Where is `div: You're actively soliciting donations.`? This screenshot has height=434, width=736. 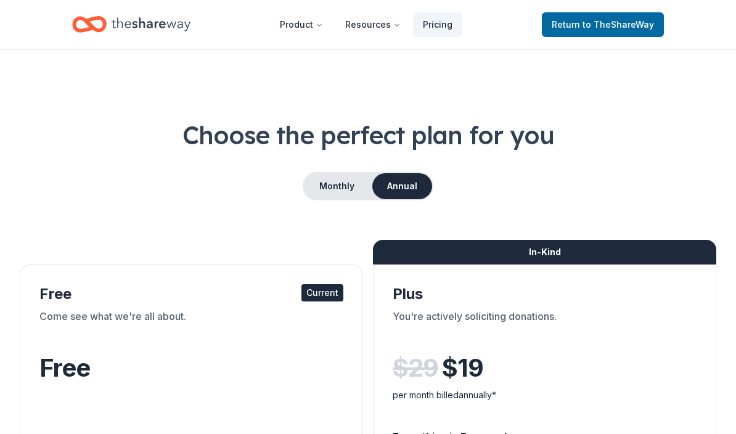
div: You're actively soliciting donations. is located at coordinates (544, 326).